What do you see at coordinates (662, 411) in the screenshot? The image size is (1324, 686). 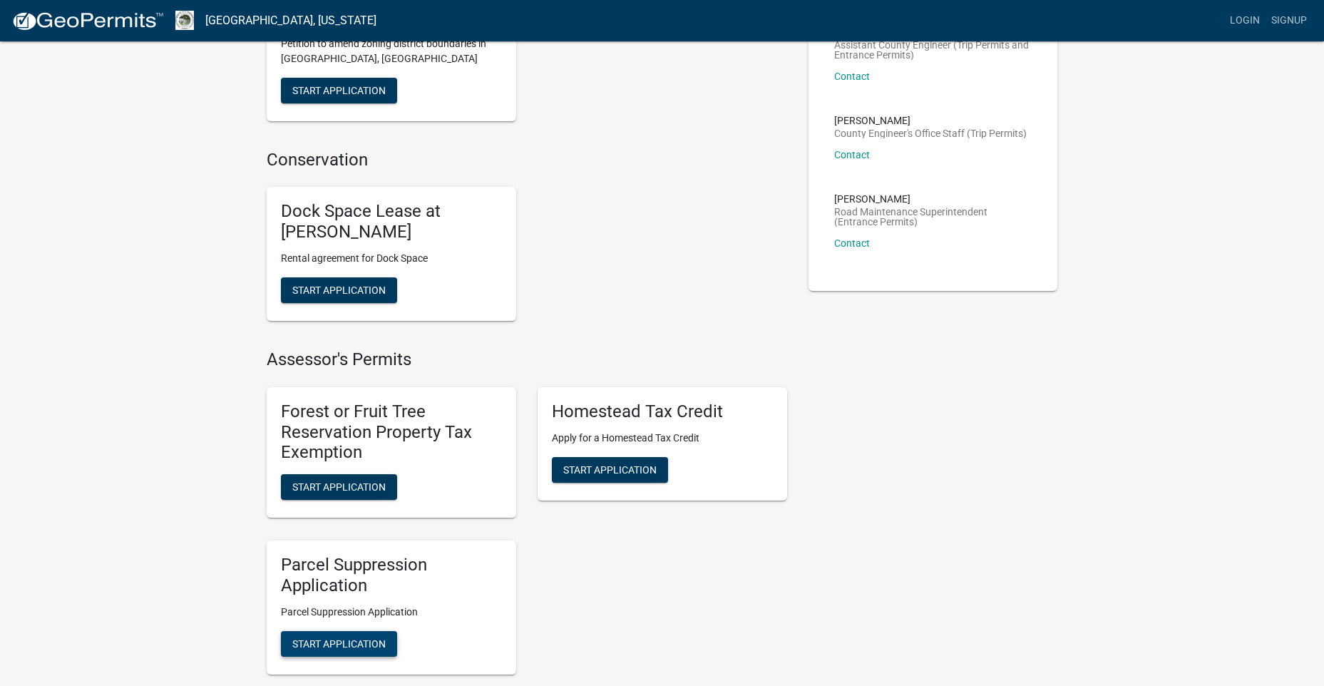 I see `h5: Homestead Tax Credit` at bounding box center [662, 411].